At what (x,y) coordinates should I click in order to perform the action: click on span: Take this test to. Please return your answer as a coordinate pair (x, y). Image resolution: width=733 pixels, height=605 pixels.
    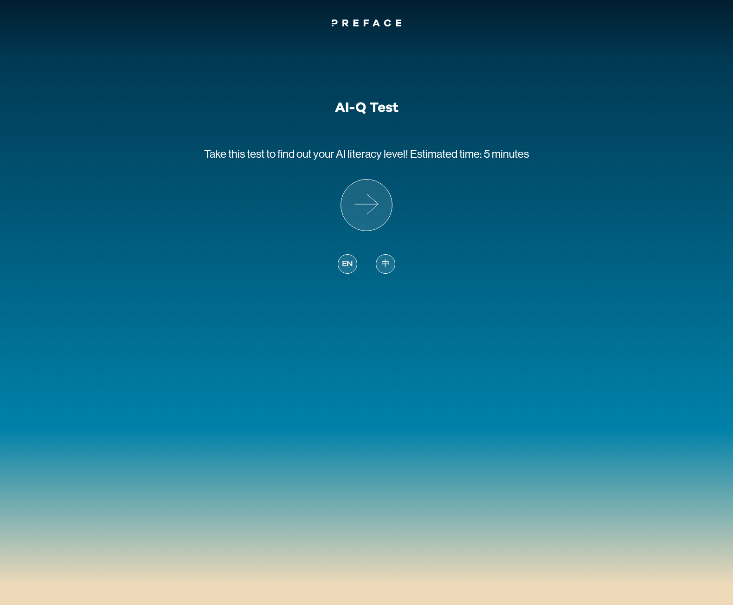
    Looking at the image, I should click on (240, 154).